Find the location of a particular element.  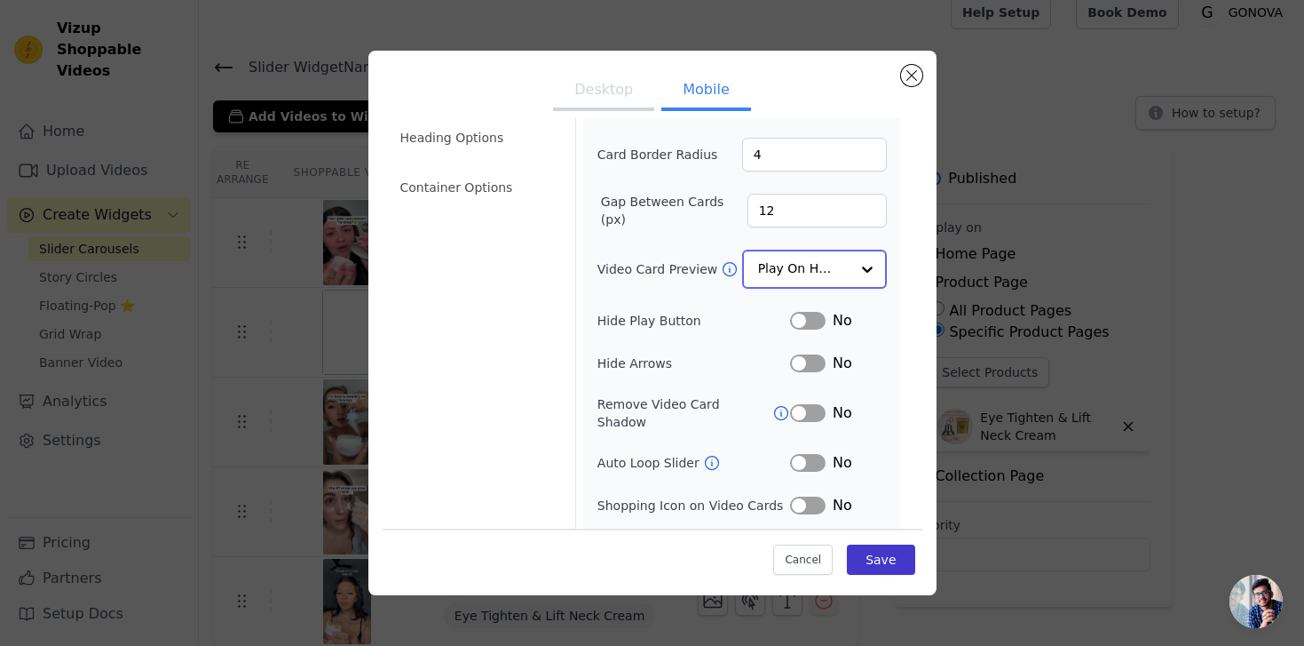

label: Hide Play Button is located at coordinates (693, 321).